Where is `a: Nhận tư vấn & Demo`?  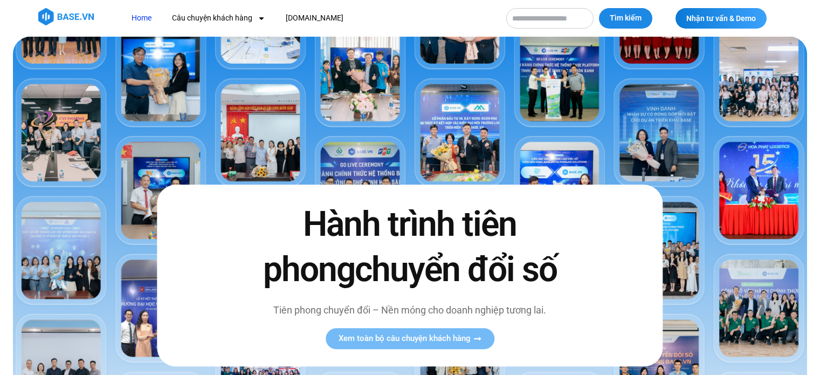
a: Nhận tư vấn & Demo is located at coordinates (721, 18).